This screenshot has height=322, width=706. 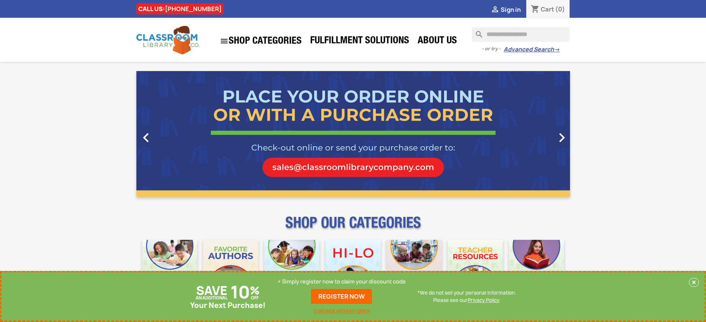 What do you see at coordinates (521, 34) in the screenshot?
I see `input: Search` at bounding box center [521, 34].